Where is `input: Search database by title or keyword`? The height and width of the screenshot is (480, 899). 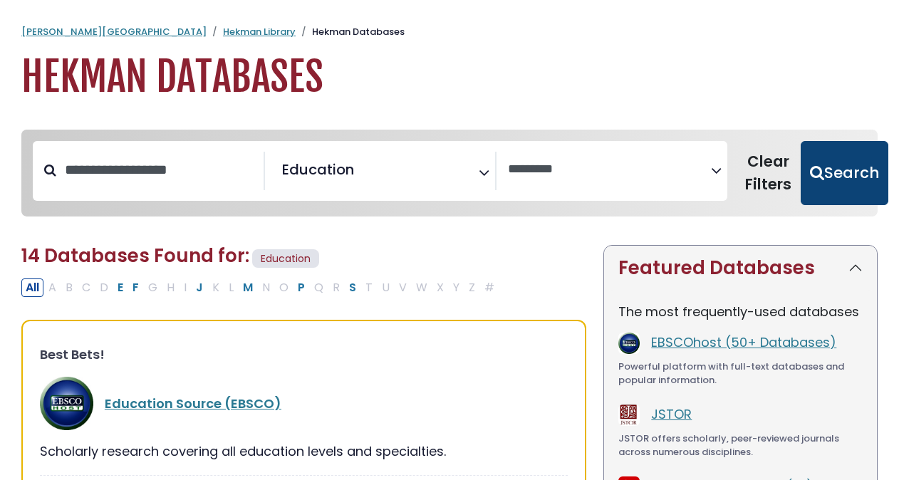
input: Search database by title or keyword is located at coordinates (160, 170).